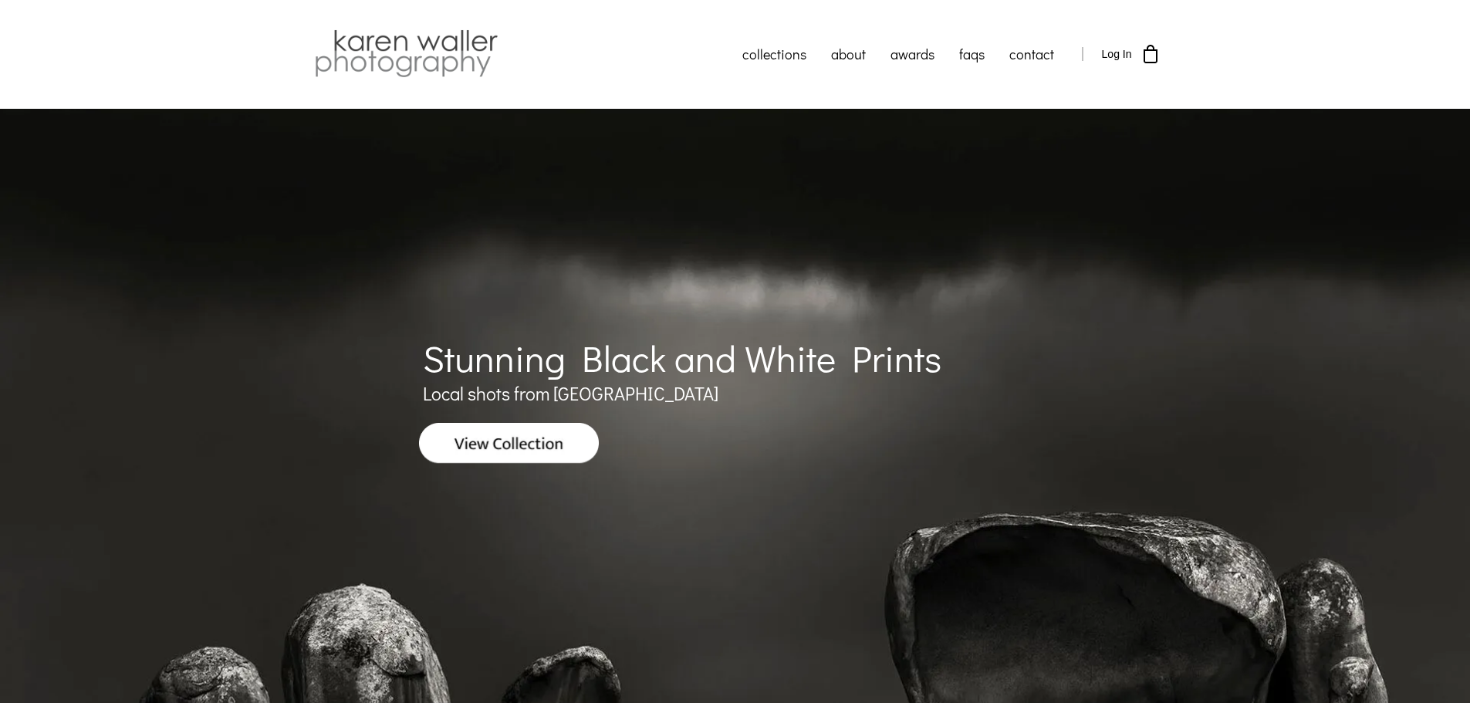  What do you see at coordinates (682, 357) in the screenshot?
I see `span: Stunning Black and White Prints` at bounding box center [682, 357].